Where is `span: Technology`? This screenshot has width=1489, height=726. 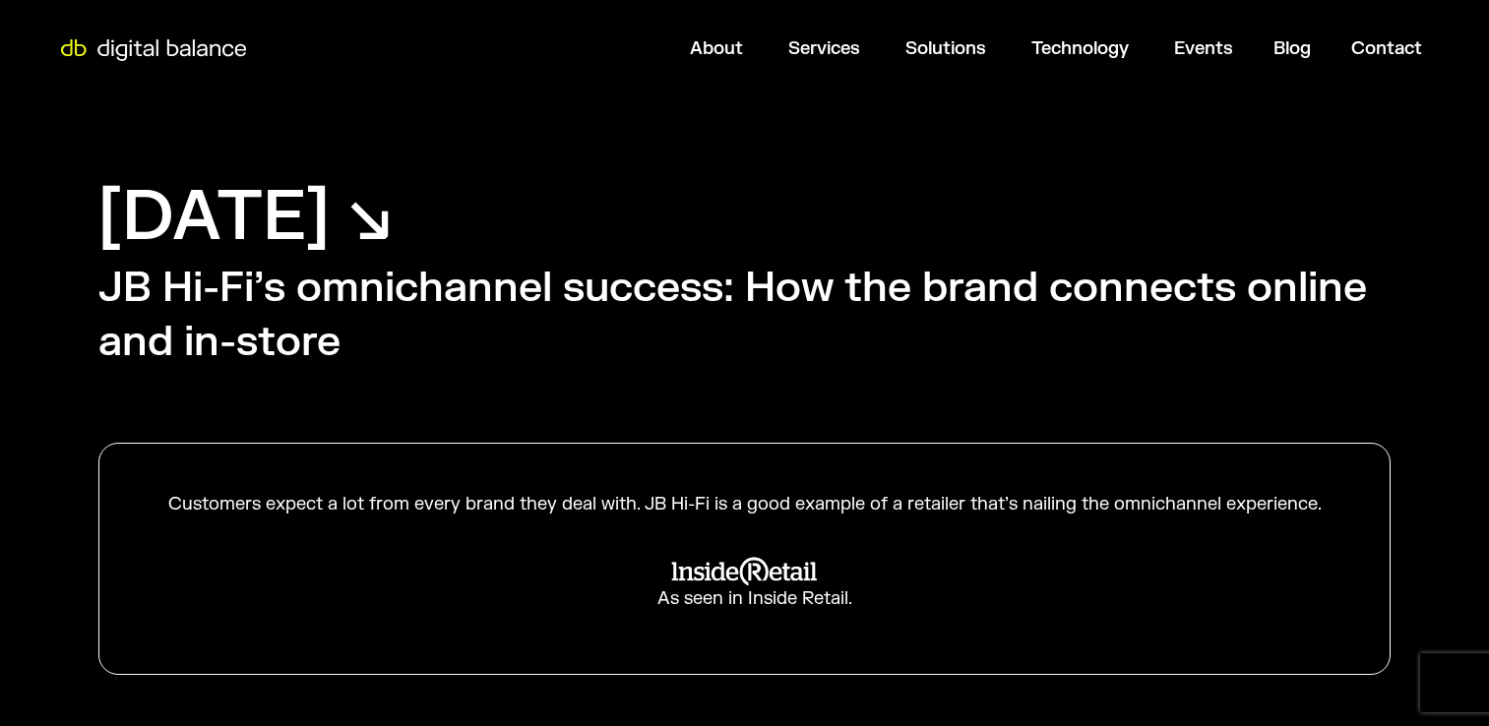
span: Technology is located at coordinates (1079, 48).